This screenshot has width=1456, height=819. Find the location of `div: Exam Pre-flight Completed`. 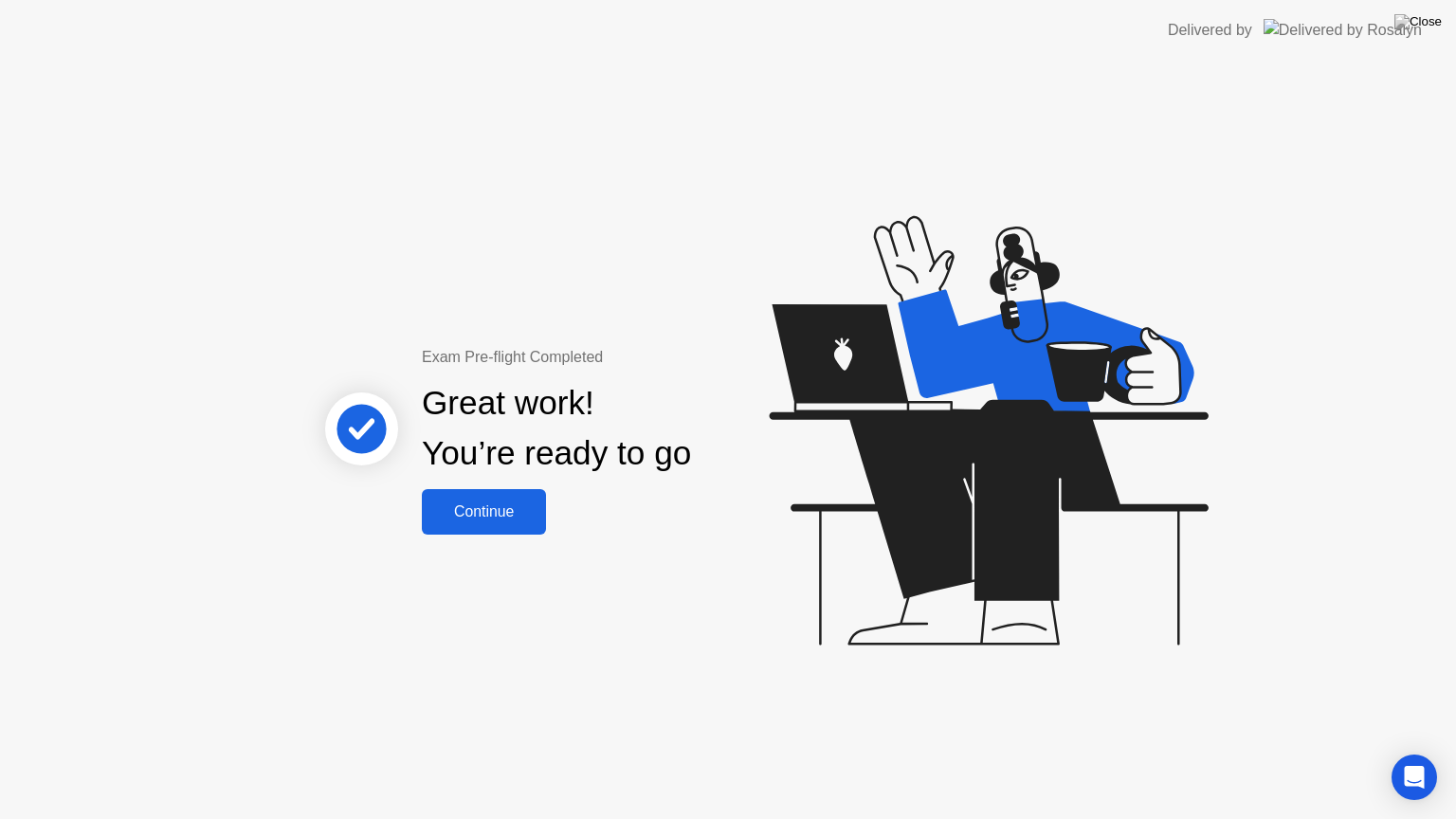

div: Exam Pre-flight Completed is located at coordinates (617, 358).